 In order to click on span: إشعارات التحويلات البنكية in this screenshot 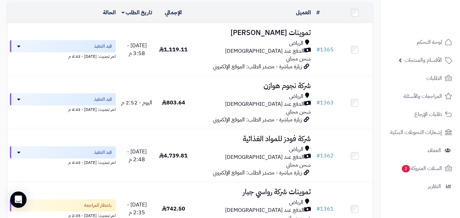, I will do `click(416, 133)`.